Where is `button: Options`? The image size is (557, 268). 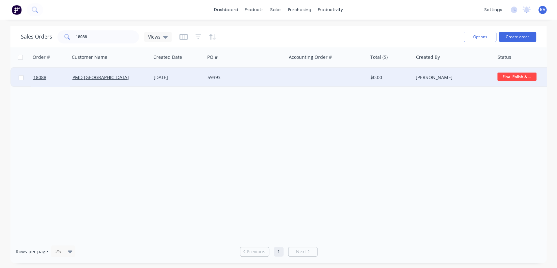
button: Options is located at coordinates (480, 37).